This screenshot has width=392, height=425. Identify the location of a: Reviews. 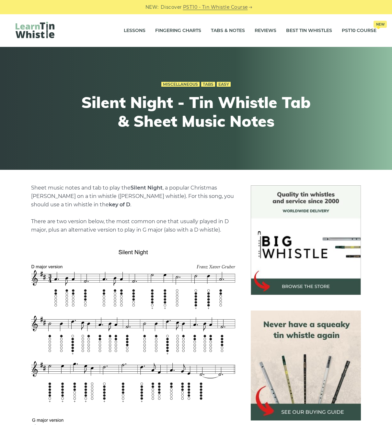
(265, 31).